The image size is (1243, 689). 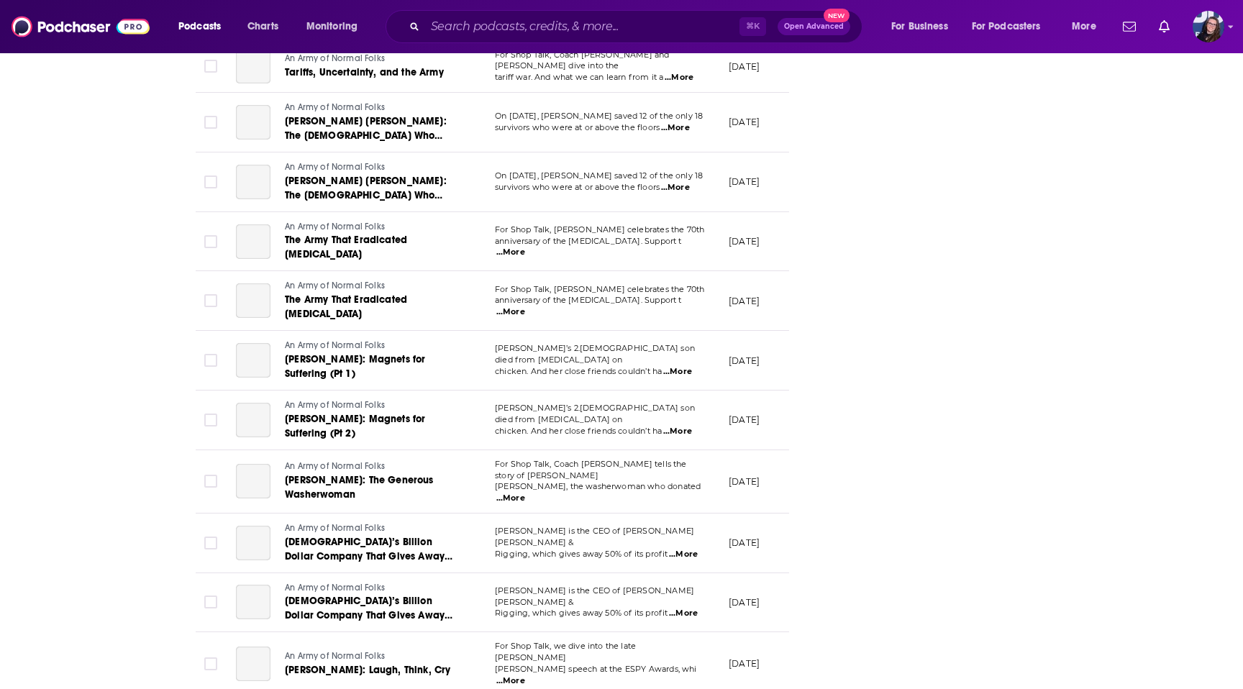 What do you see at coordinates (1129, 27) in the screenshot?
I see `a: Show notifications dropdown` at bounding box center [1129, 27].